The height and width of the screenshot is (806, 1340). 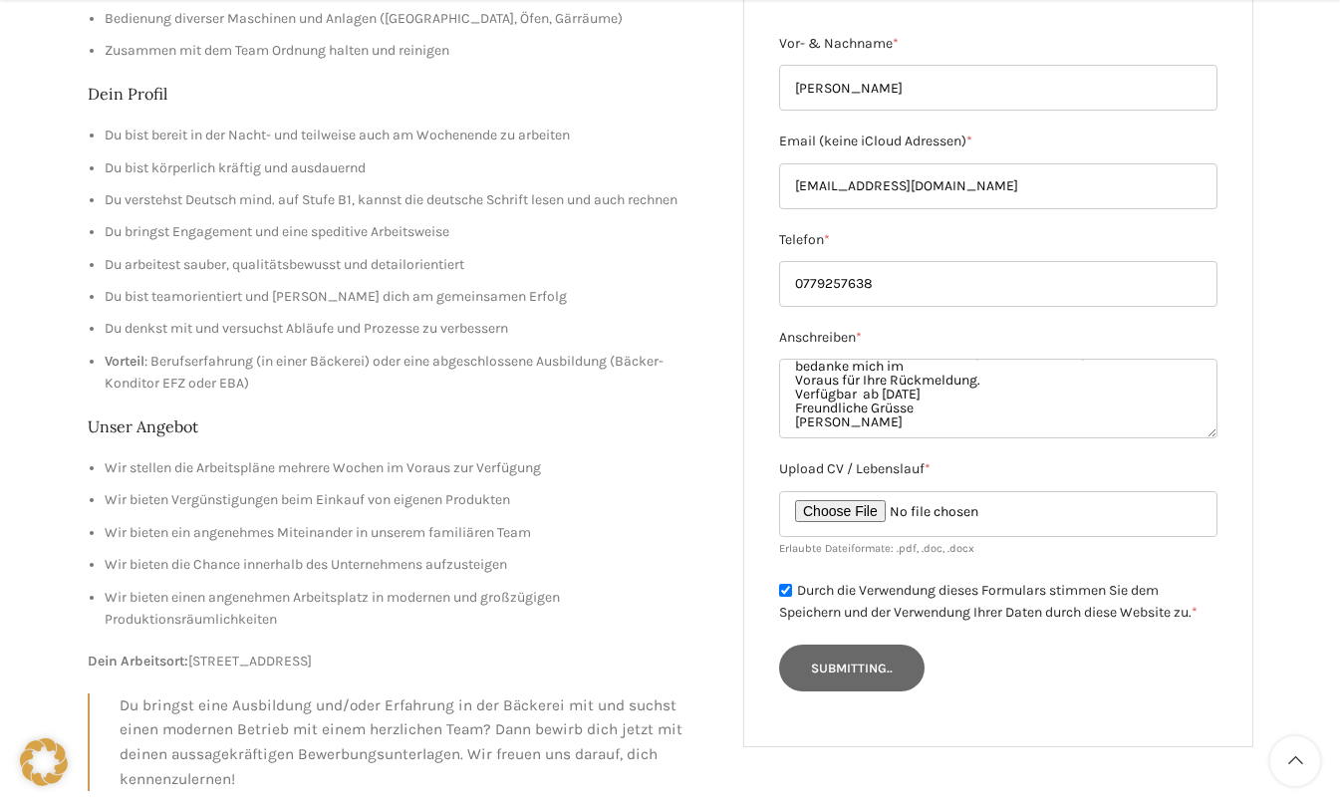 What do you see at coordinates (998, 141) in the screenshot?
I see `label: Email (keine iCloud Adressen)` at bounding box center [998, 141].